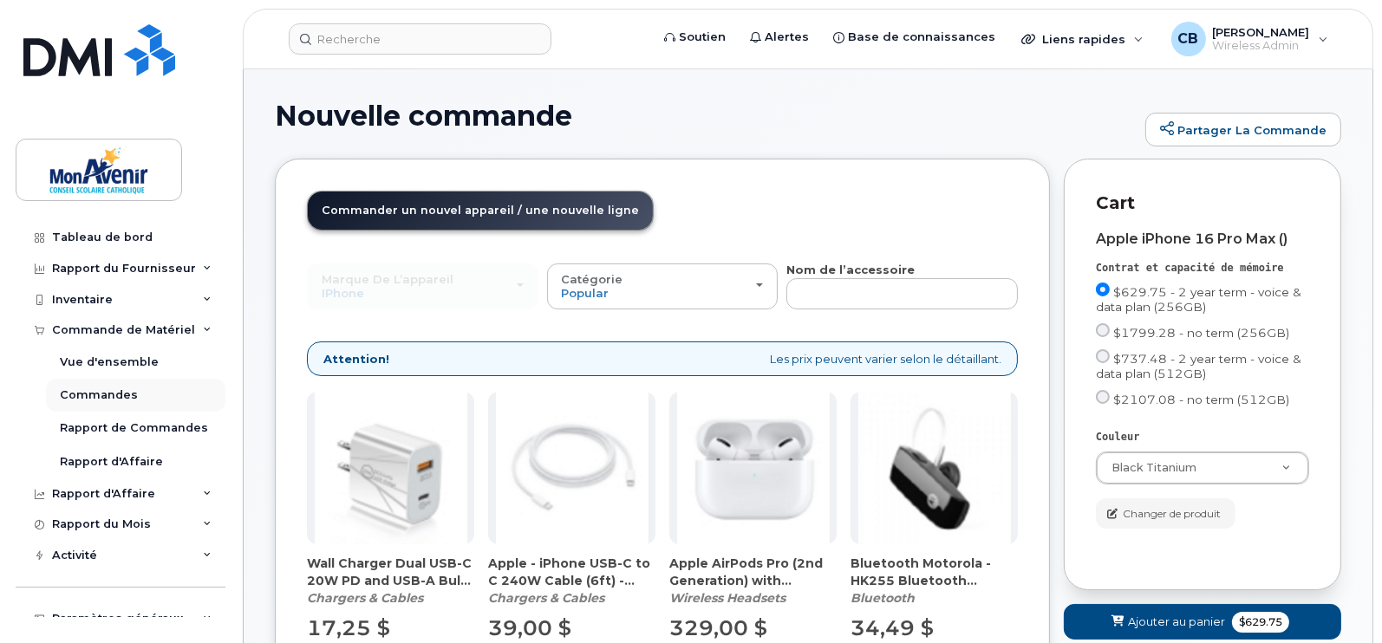 This screenshot has height=643, width=1382. Describe the element at coordinates (356, 359) in the screenshot. I see `strong: Attention!` at that location.